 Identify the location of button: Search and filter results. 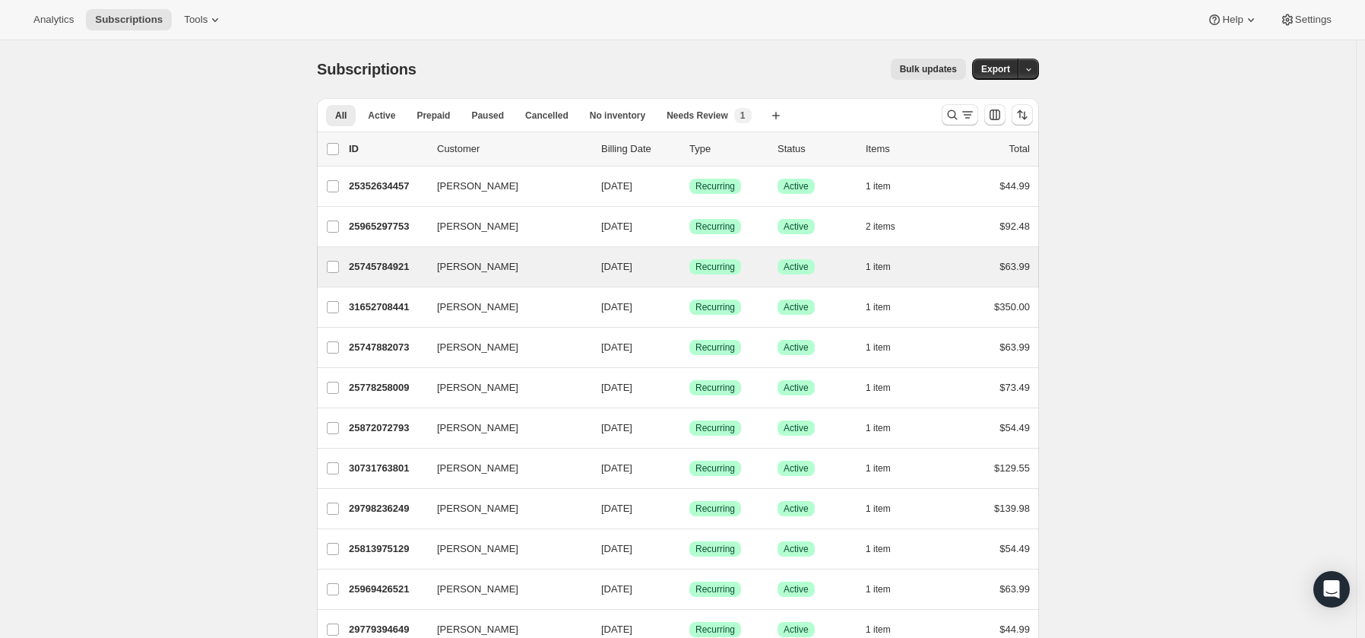
(960, 115).